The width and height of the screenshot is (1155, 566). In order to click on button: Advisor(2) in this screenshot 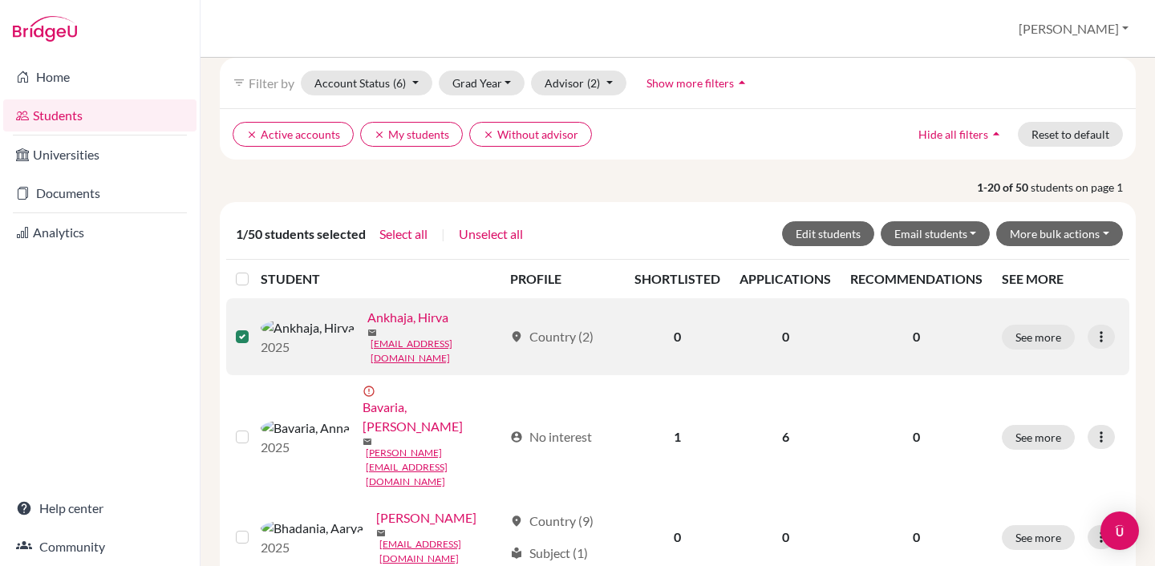, I will do `click(578, 83)`.